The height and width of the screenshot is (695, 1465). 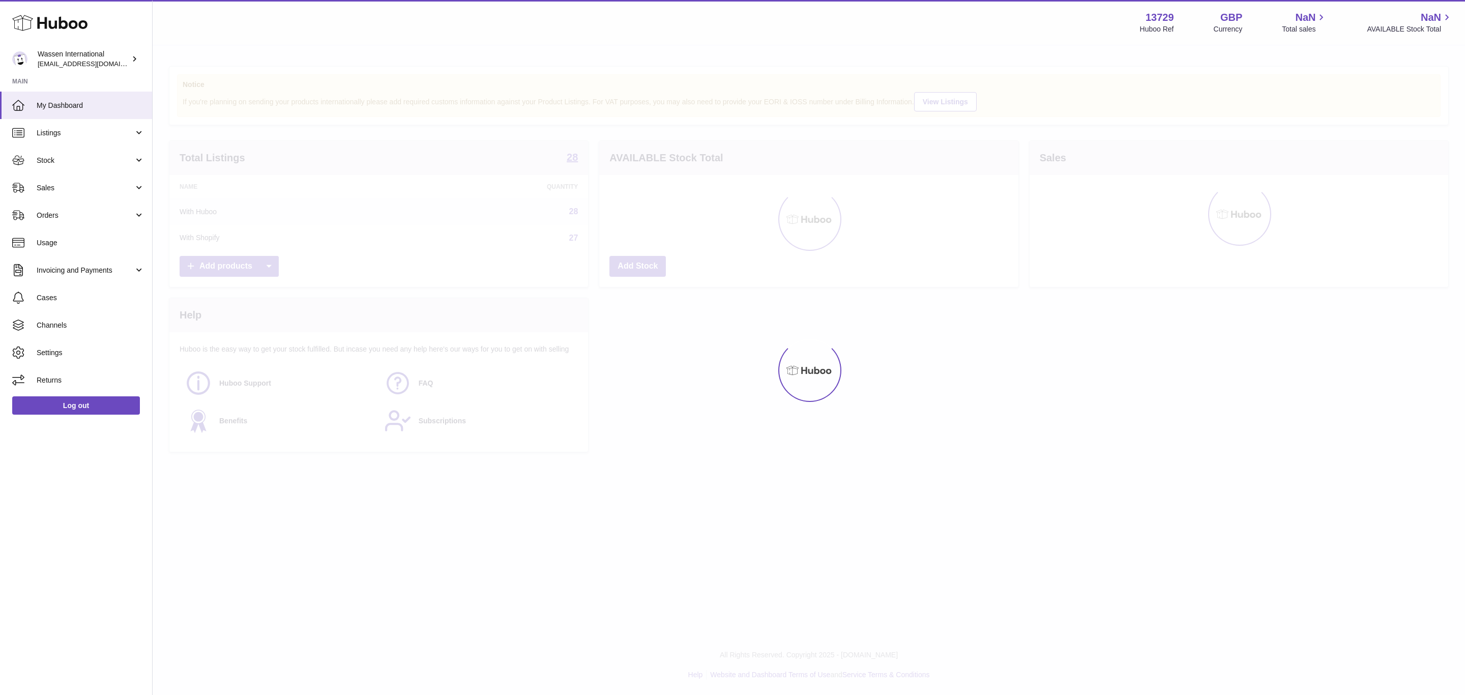 I want to click on strong: GBP, so click(x=1231, y=17).